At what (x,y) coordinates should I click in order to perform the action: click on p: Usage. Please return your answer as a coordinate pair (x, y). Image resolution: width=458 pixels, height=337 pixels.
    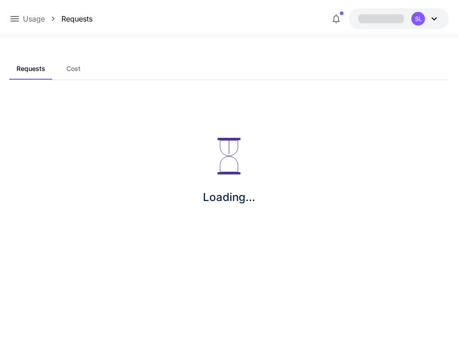
    Looking at the image, I should click on (34, 19).